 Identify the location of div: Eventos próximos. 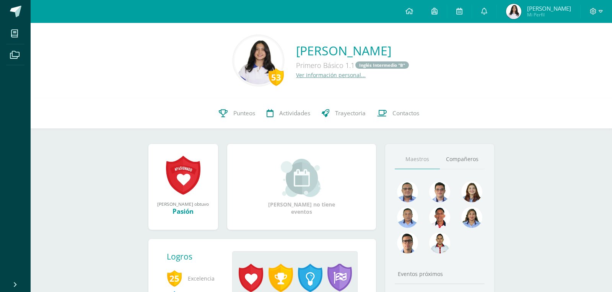
(440, 274).